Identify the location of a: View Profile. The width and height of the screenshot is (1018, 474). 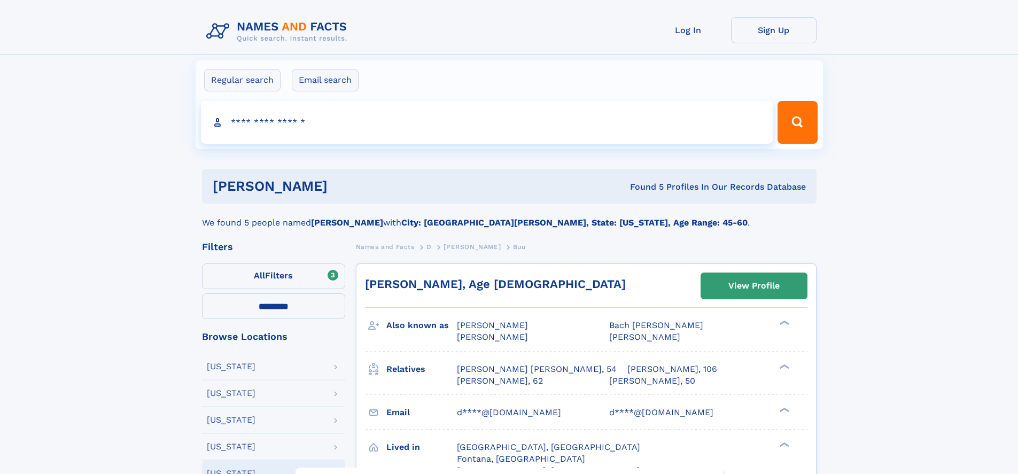
(754, 286).